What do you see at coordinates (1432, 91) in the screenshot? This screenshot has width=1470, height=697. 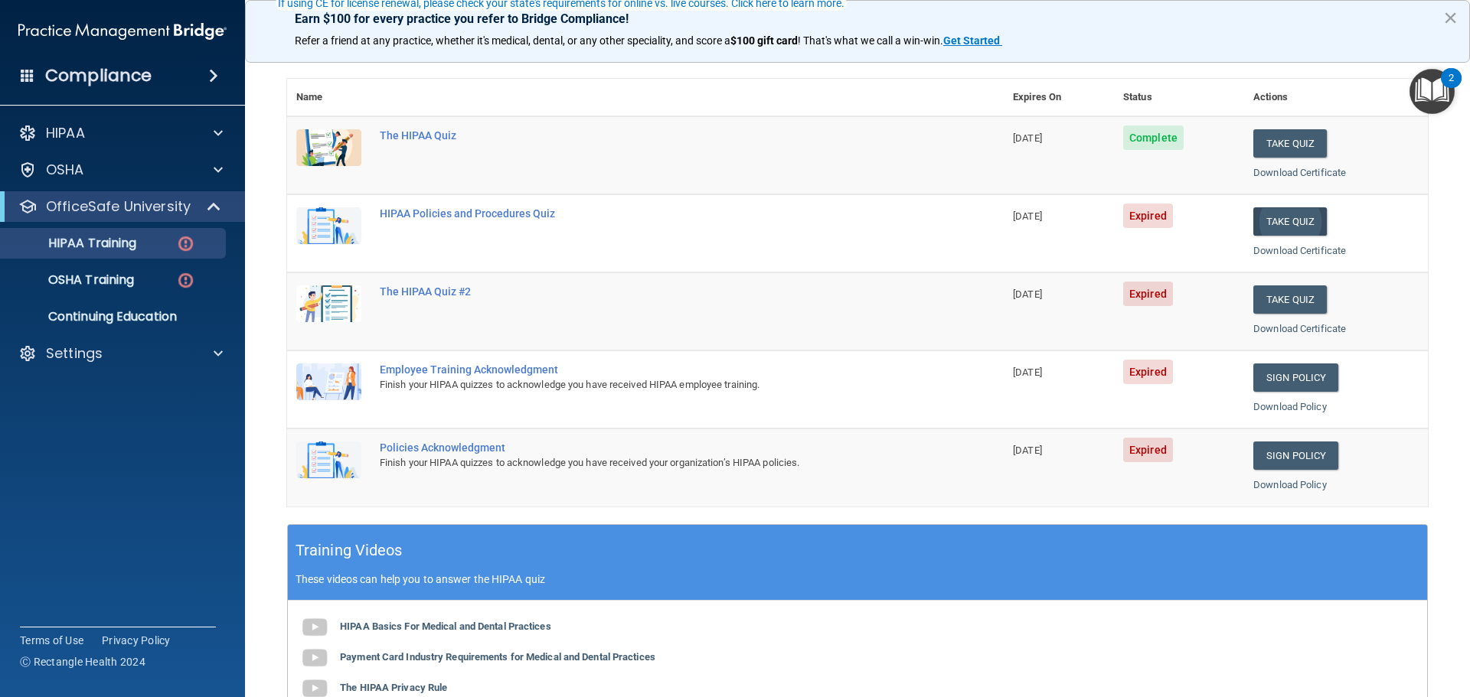 I see `button: Open Resource Center, 2 new notifications` at bounding box center [1432, 91].